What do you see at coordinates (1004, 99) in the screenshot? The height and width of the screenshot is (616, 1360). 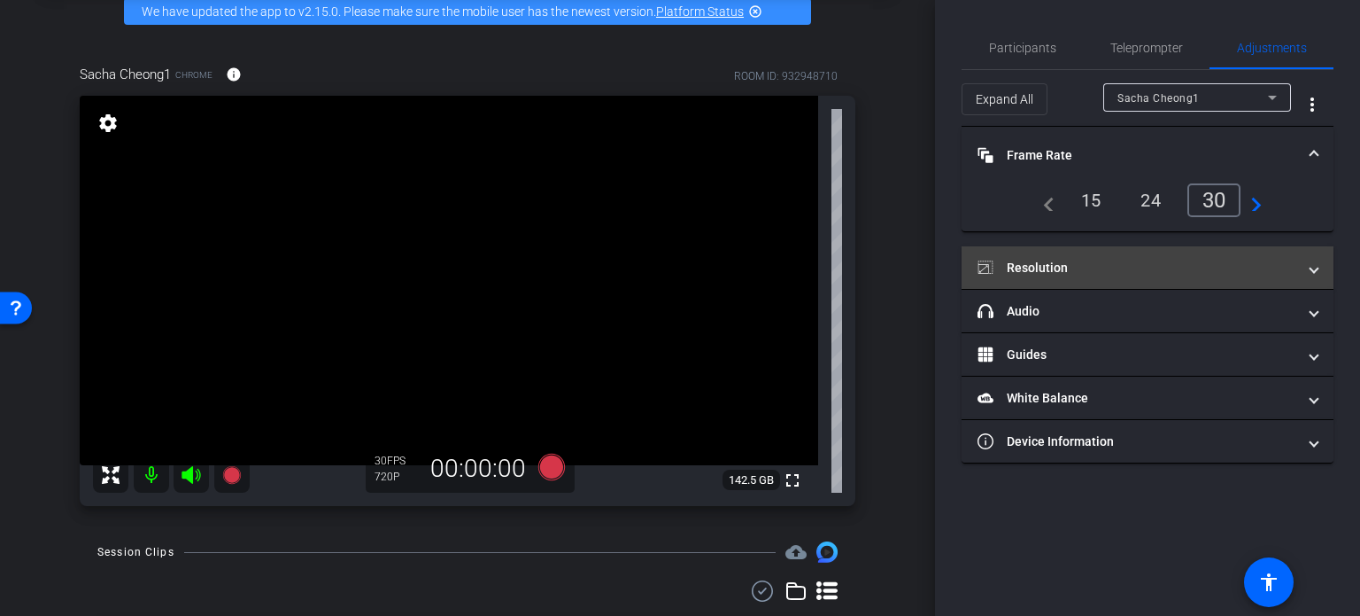 I see `button: Expand All` at bounding box center [1004, 99].